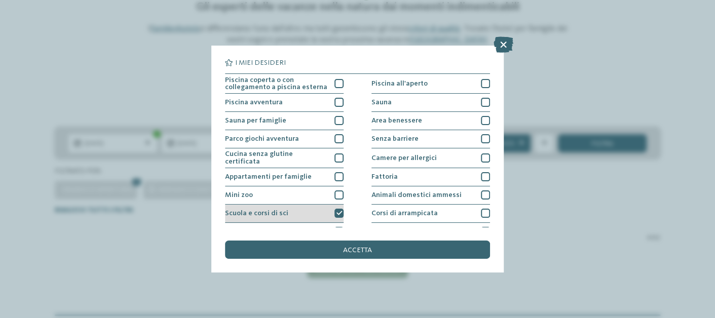 Image resolution: width=715 pixels, height=318 pixels. Describe the element at coordinates (262, 139) in the screenshot. I see `span: Parco giochi avventura` at that location.